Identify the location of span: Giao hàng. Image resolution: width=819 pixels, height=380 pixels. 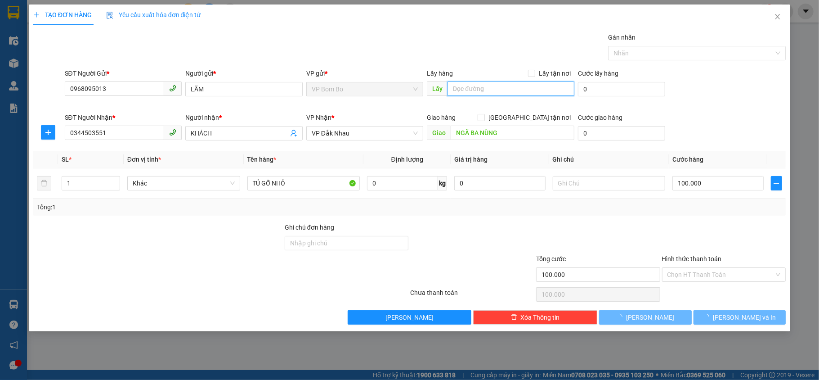
(441, 117).